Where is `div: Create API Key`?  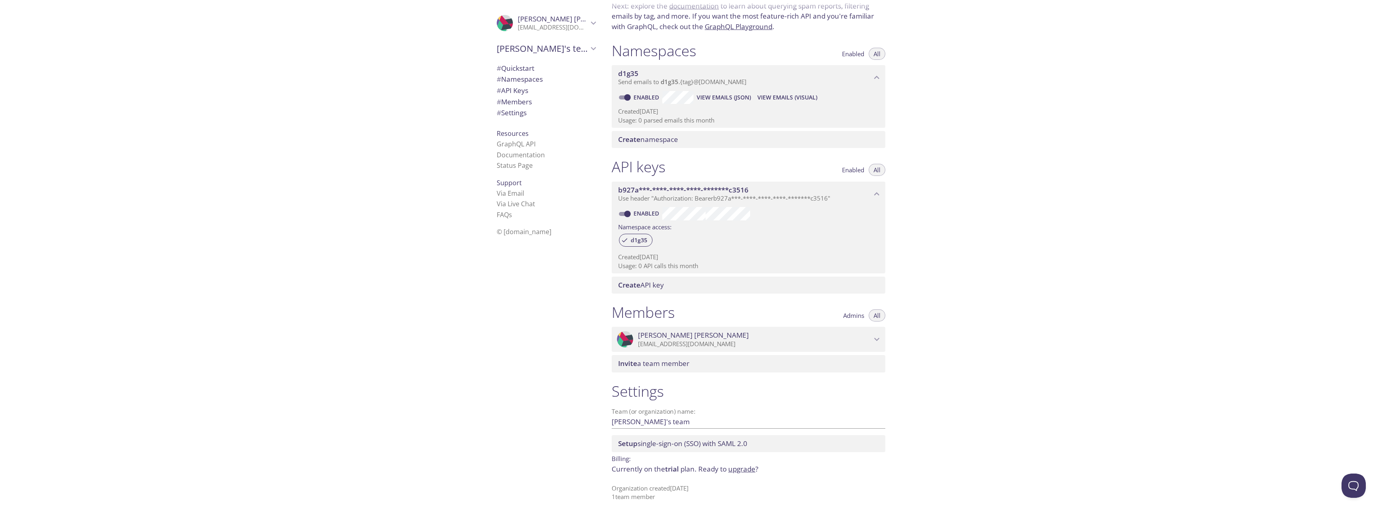 div: Create API Key is located at coordinates (748, 285).